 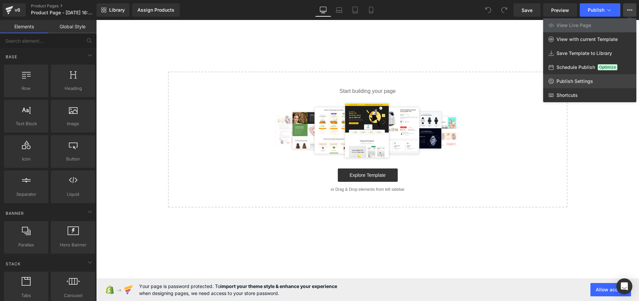 What do you see at coordinates (505, 10) in the screenshot?
I see `button: Redo` at bounding box center [505, 10].